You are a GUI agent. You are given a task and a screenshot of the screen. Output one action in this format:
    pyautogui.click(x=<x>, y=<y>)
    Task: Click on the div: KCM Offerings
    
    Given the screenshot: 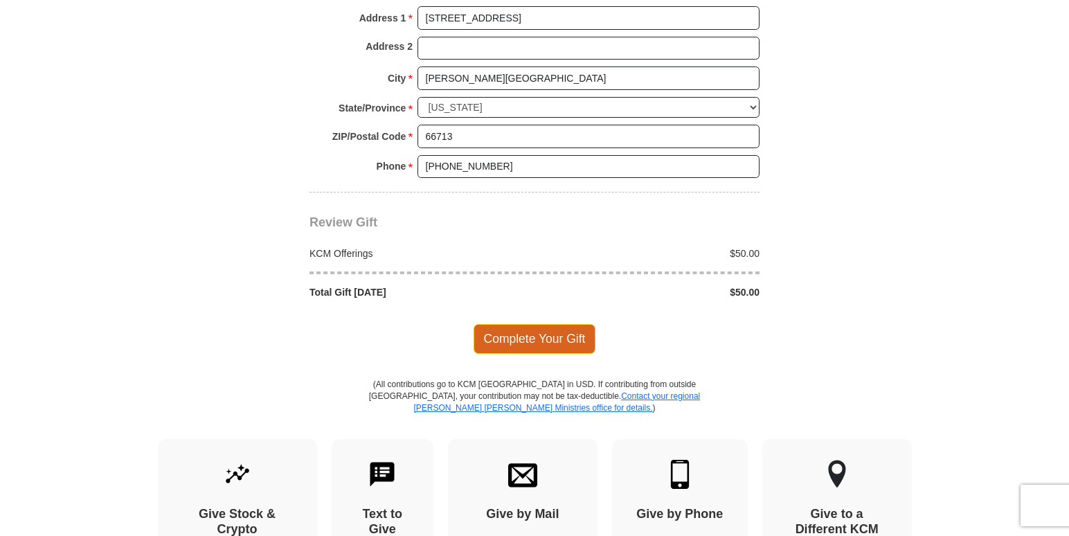 What is the action you would take?
    pyautogui.click(x=419, y=253)
    